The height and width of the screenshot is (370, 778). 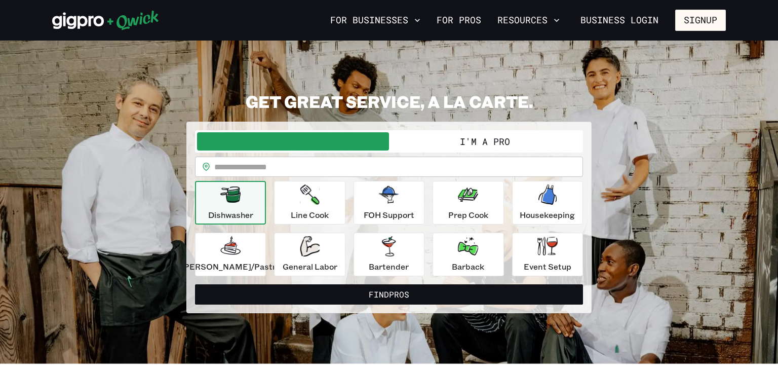 What do you see at coordinates (485, 141) in the screenshot?
I see `button: I'm a Pro` at bounding box center [485, 141].